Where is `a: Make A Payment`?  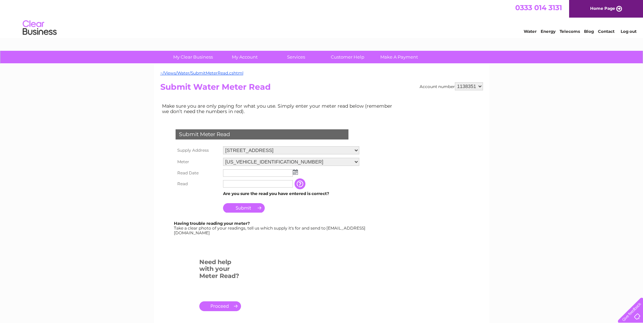
a: Make A Payment is located at coordinates (399, 57).